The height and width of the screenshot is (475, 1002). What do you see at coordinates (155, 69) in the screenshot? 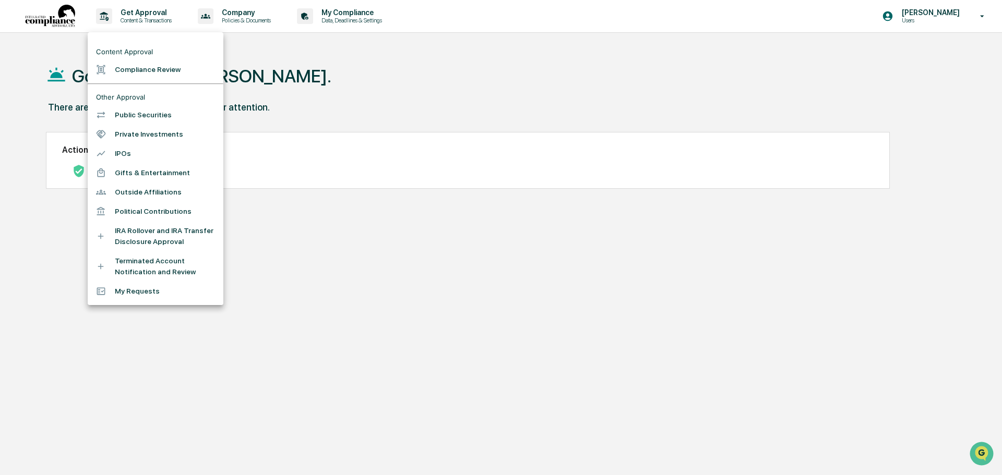
I see `li: Compliance Review` at bounding box center [155, 69].